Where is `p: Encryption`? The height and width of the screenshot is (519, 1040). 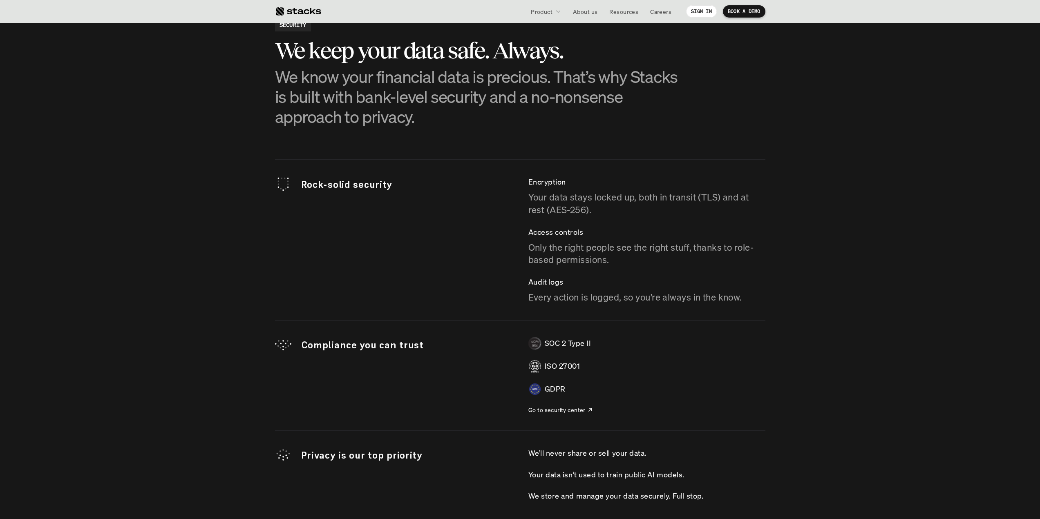 p: Encryption is located at coordinates (647, 182).